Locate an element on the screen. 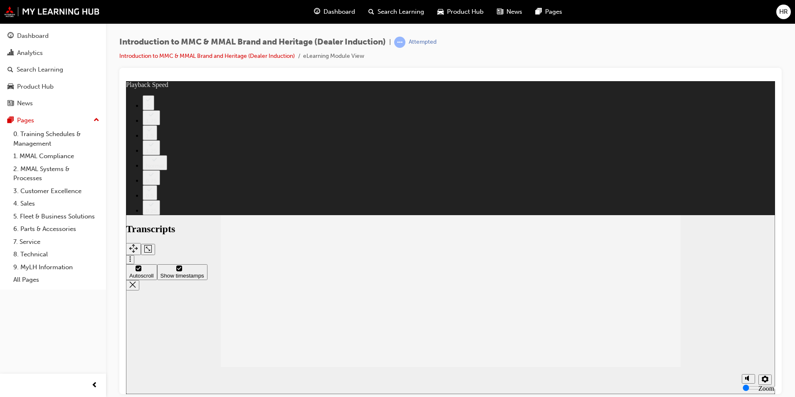 The width and height of the screenshot is (795, 397). span: News is located at coordinates (514, 12).